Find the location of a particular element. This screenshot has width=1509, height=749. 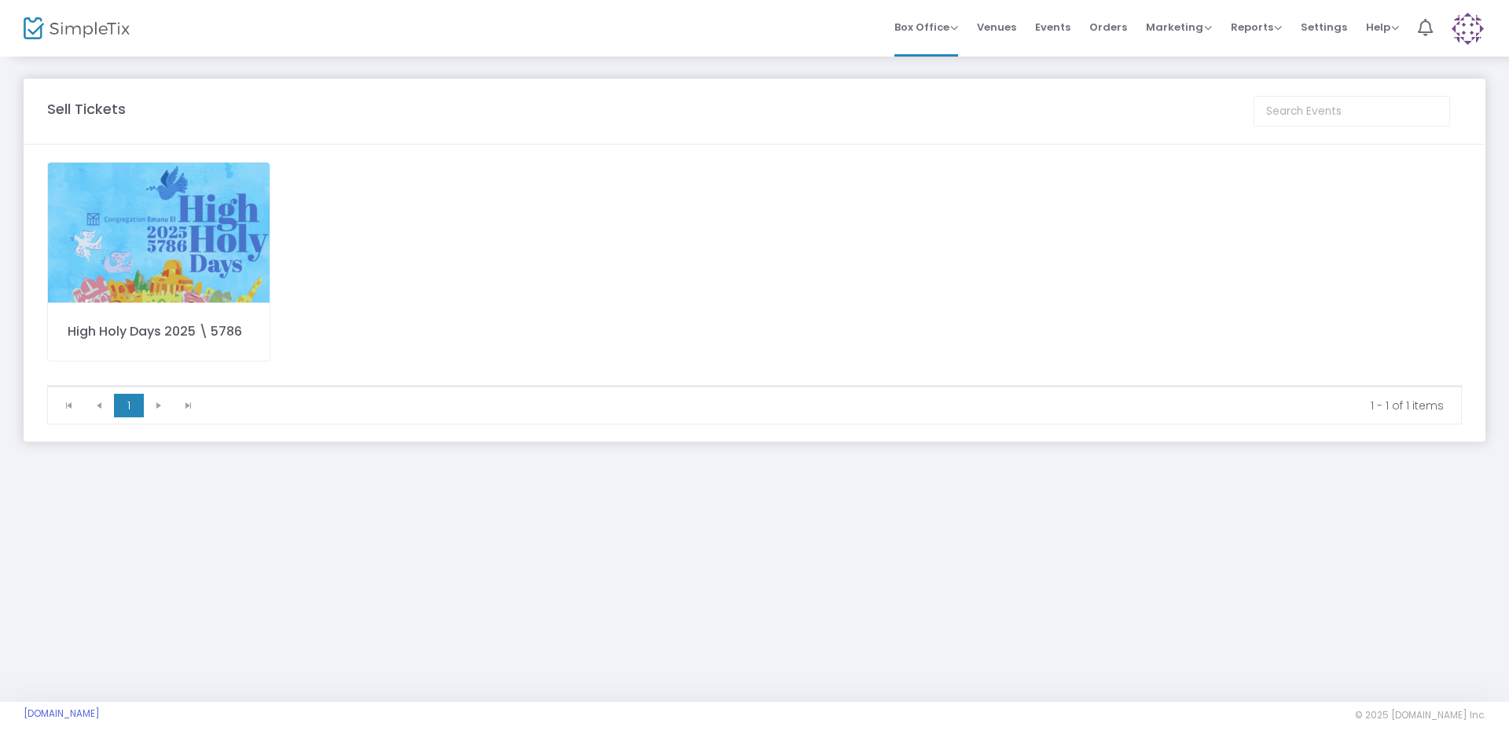

span: Settings is located at coordinates (1323, 27).